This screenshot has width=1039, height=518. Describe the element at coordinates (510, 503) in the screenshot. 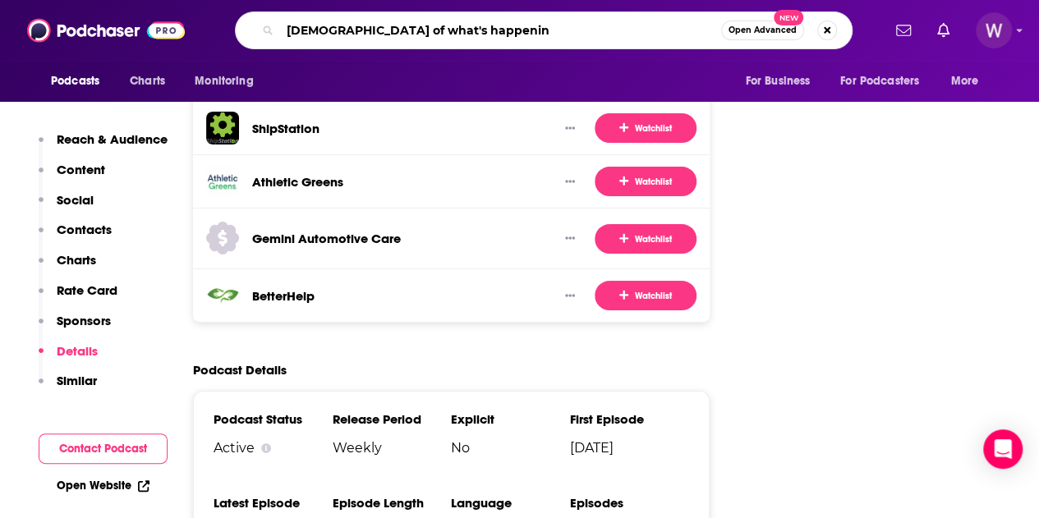

I see `h3: Language` at that location.